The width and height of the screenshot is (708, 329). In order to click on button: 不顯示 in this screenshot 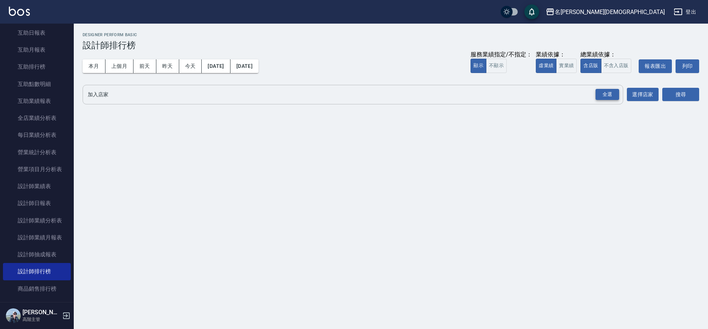, I will do `click(497, 66)`.